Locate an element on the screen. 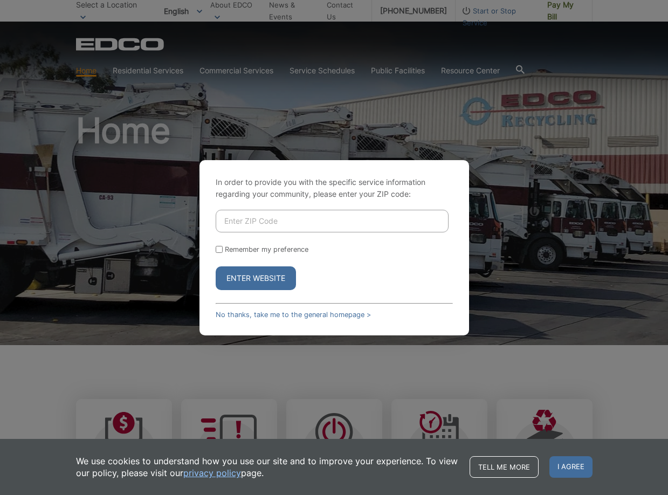 The width and height of the screenshot is (668, 495). a: Tell me more is located at coordinates (504, 467).